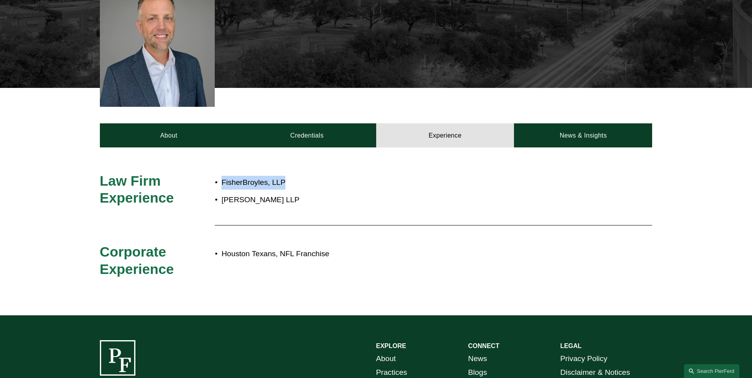 Image resolution: width=752 pixels, height=378 pixels. What do you see at coordinates (391, 346) in the screenshot?
I see `strong: EXPLORE` at bounding box center [391, 346].